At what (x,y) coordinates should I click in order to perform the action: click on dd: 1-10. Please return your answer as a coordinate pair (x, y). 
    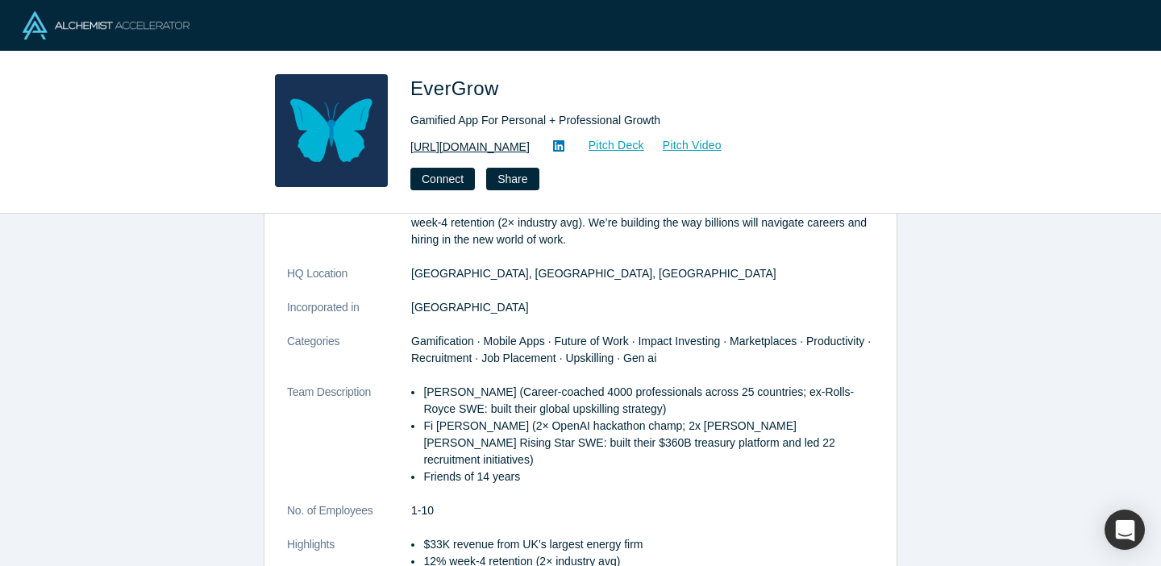
    Looking at the image, I should click on (643, 511).